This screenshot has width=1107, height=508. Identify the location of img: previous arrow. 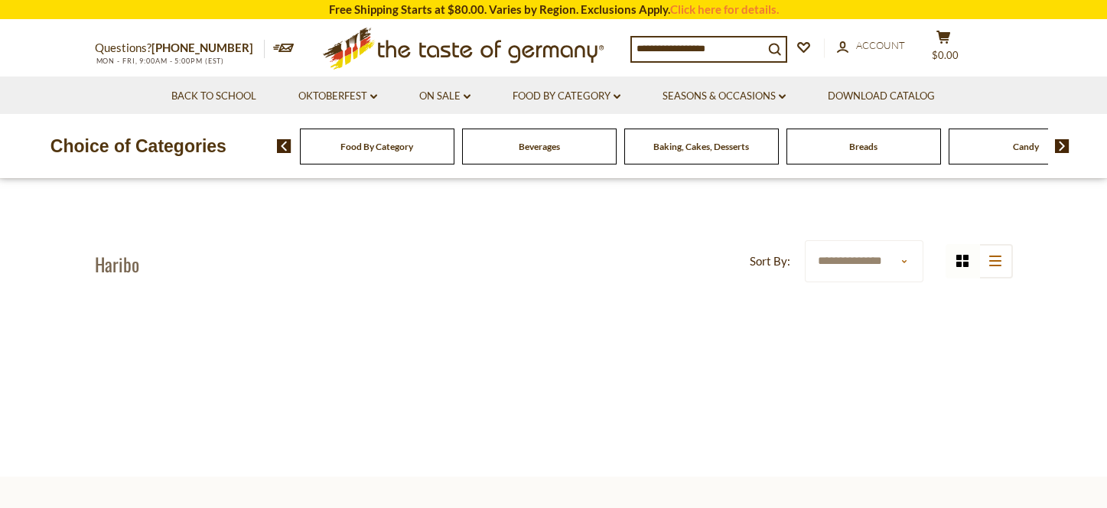
(284, 146).